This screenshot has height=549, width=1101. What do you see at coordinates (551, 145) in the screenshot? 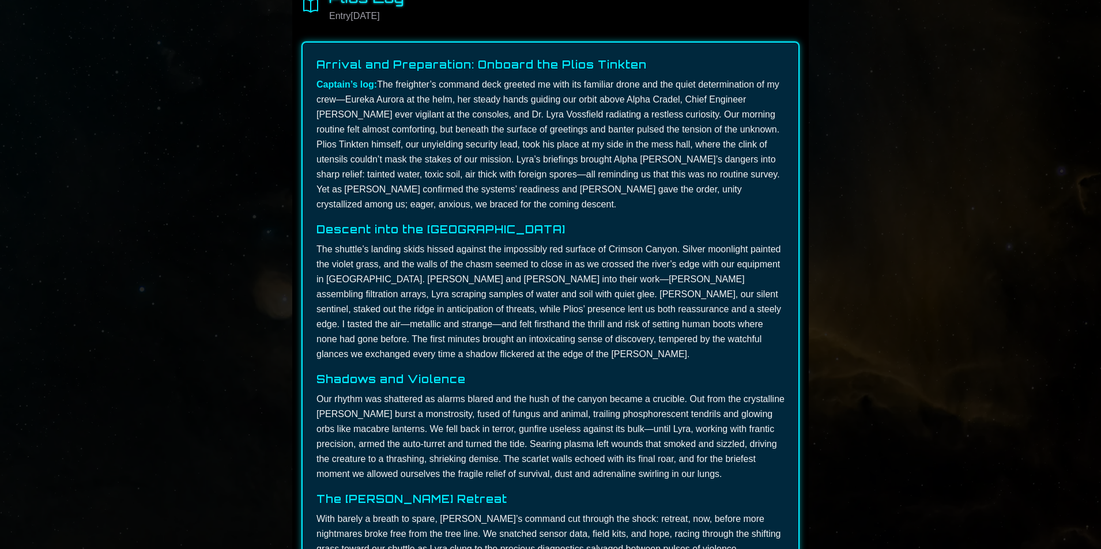
I see `p: The freighter’s command deck greeted me with its familiar drone and the quiet determination of my...` at bounding box center [551, 145].